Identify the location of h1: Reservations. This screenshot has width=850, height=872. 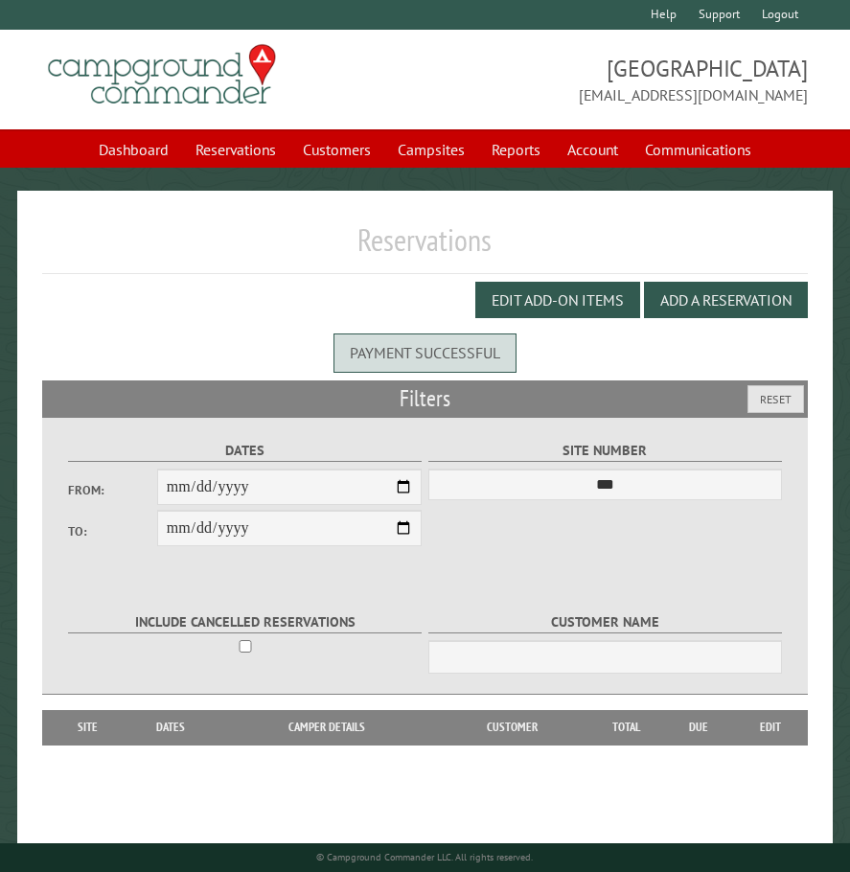
(425, 247).